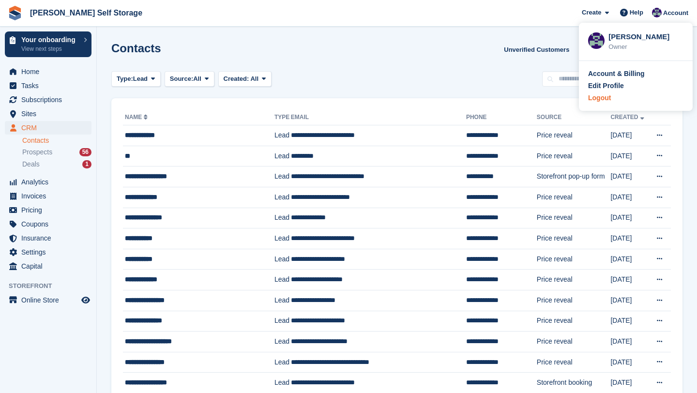 The width and height of the screenshot is (697, 393). I want to click on span: Settings, so click(50, 252).